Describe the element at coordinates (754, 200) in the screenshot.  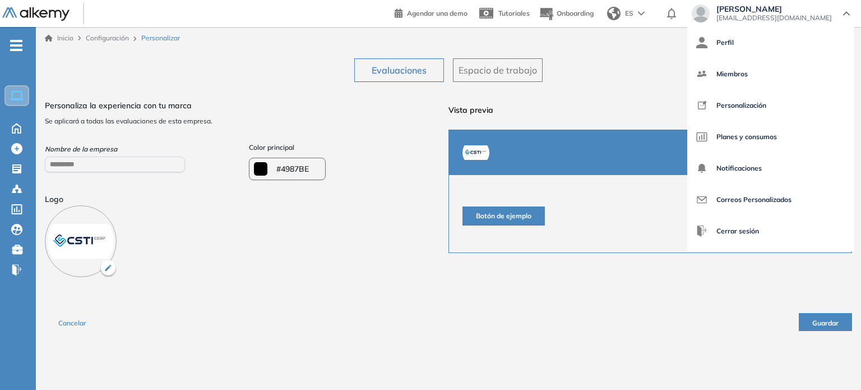
I see `span: Correos Personalizados` at that location.